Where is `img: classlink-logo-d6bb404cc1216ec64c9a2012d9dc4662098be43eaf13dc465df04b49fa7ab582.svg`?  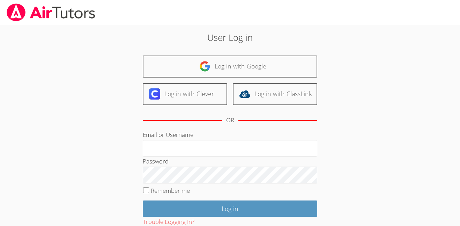 img: classlink-logo-d6bb404cc1216ec64c9a2012d9dc4662098be43eaf13dc465df04b49fa7ab582.svg is located at coordinates (245, 94).